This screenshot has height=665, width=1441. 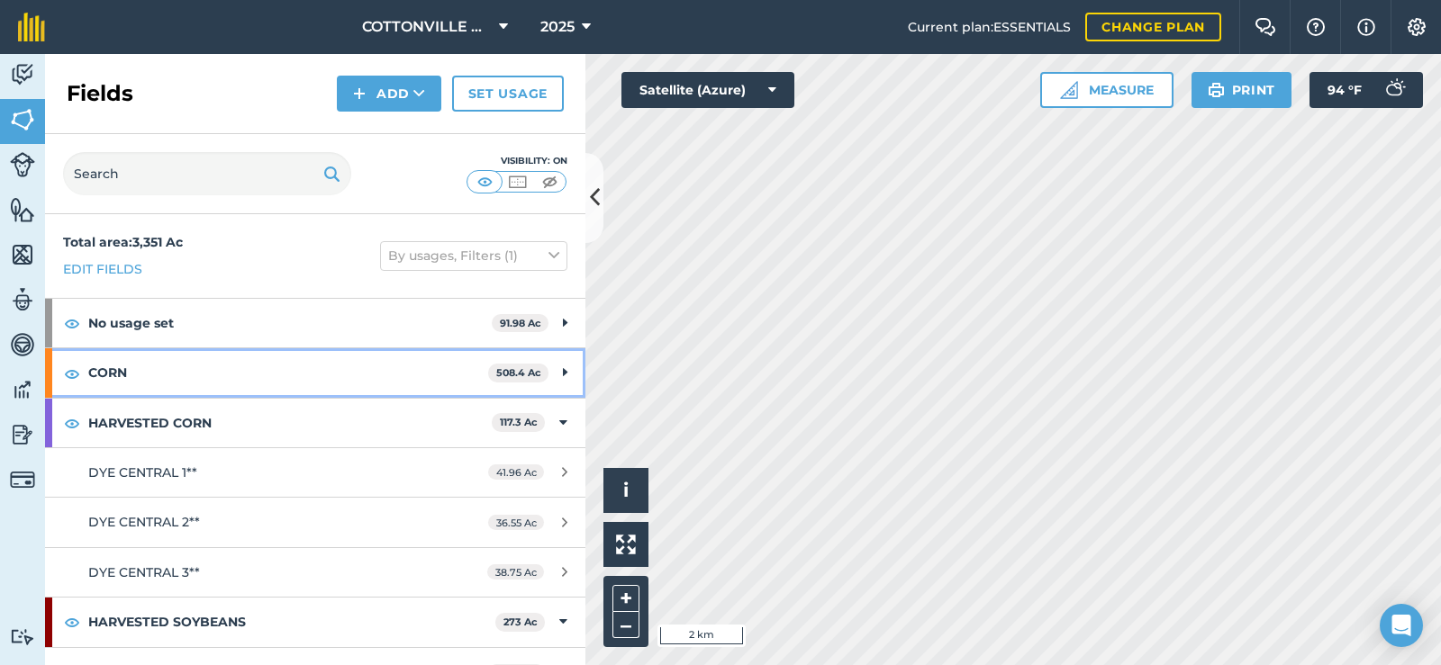 What do you see at coordinates (626, 491) in the screenshot?
I see `button: i` at bounding box center [626, 491].